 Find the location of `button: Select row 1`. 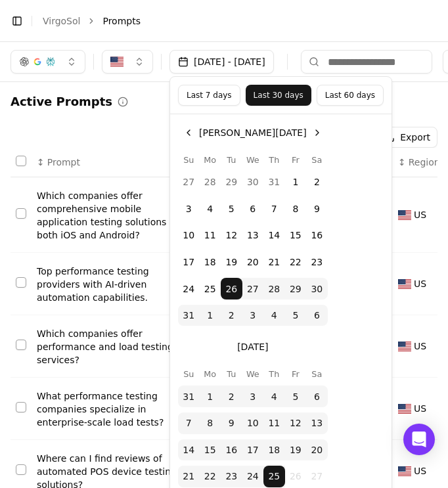

button: Select row 1 is located at coordinates (21, 213).